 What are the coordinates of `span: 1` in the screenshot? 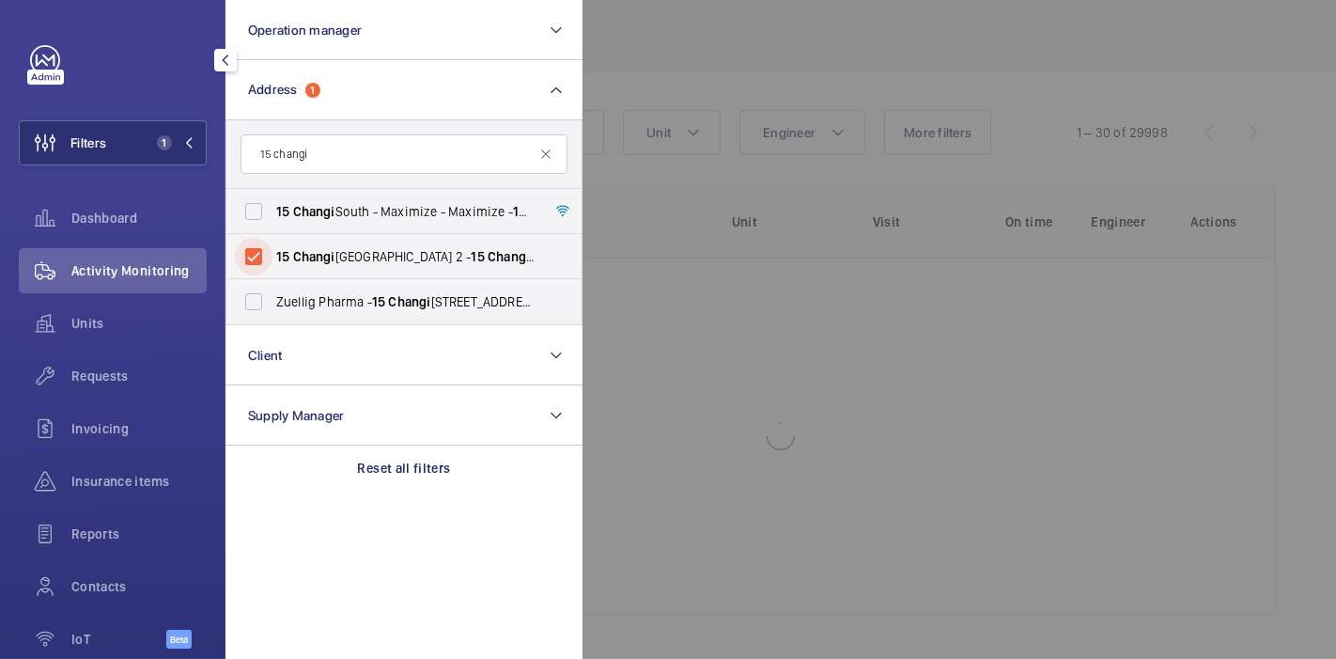 It's located at (164, 143).